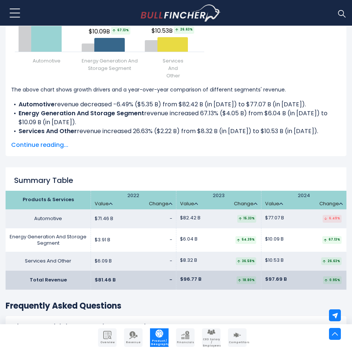 This screenshot has height=351, width=352. What do you see at coordinates (237, 337) in the screenshot?
I see `a: Company Competitors` at bounding box center [237, 337].